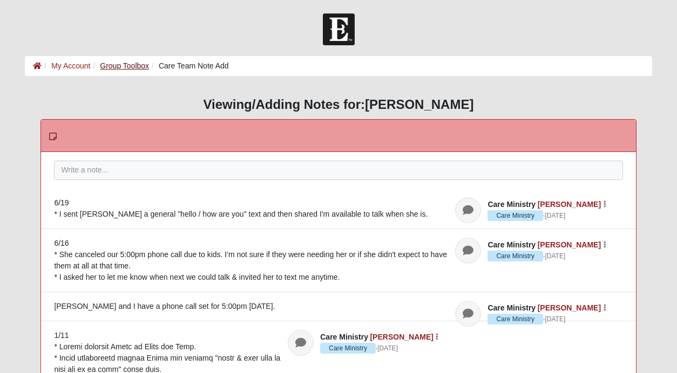 Image resolution: width=677 pixels, height=373 pixels. Describe the element at coordinates (71, 66) in the screenshot. I see `a: My Account` at that location.